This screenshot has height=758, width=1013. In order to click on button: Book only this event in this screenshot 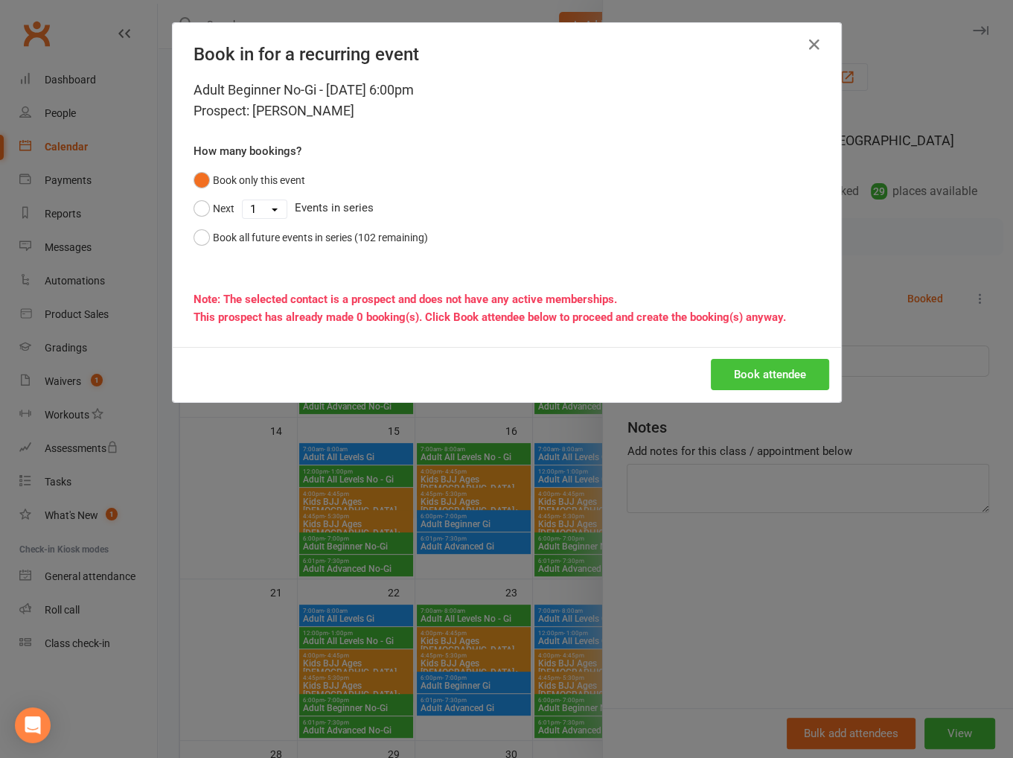, I will do `click(249, 180)`.